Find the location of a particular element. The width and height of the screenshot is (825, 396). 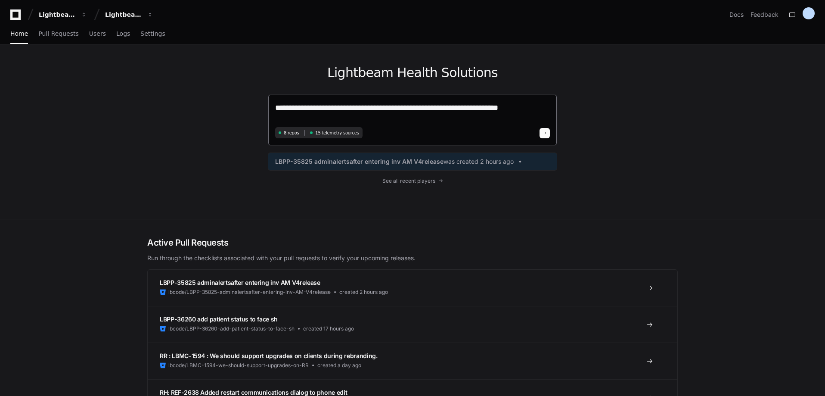

a: LBPP-35825 adminalertsafter entering inv AM V4releaselbcode/LBPP-35825-adminalertsafter-entering-... is located at coordinates (412, 288).